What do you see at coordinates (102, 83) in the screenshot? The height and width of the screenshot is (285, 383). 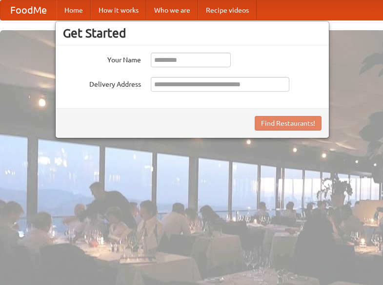 I see `label: Delivery Address` at bounding box center [102, 83].